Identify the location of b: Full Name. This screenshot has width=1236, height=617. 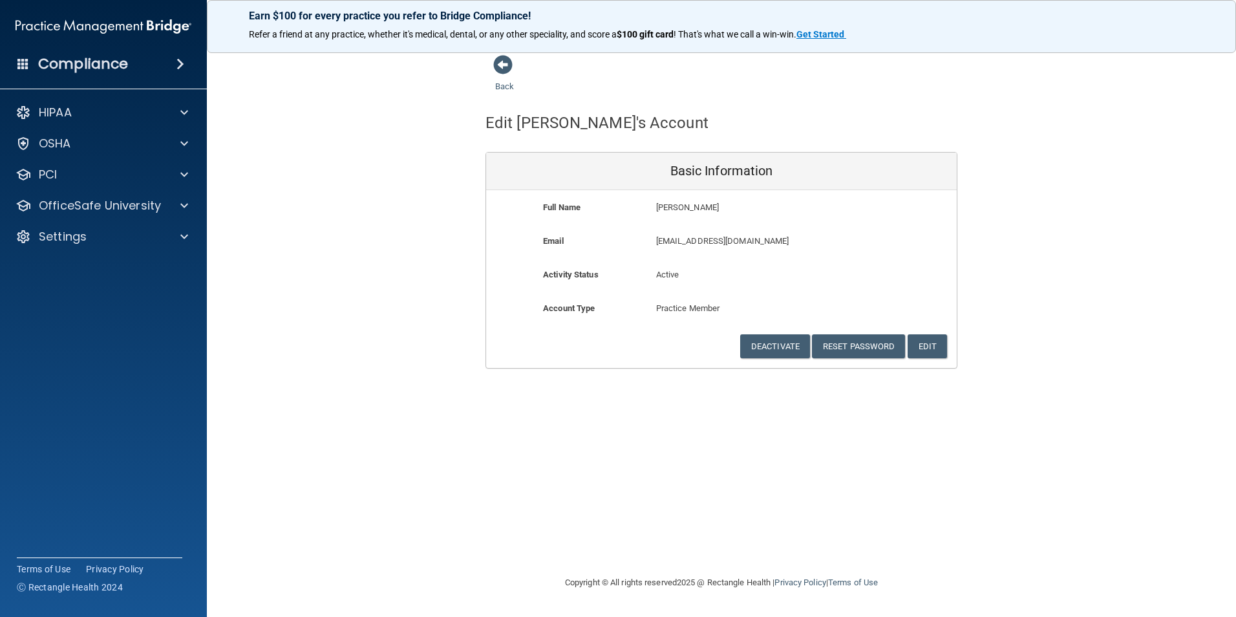
(562, 207).